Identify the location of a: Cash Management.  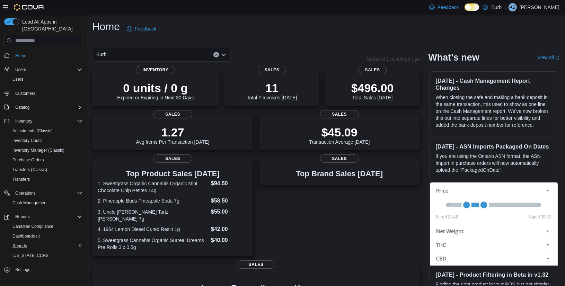
(30, 203).